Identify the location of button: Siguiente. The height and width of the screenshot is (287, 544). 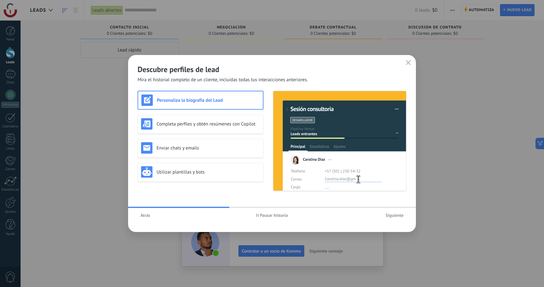
(394, 215).